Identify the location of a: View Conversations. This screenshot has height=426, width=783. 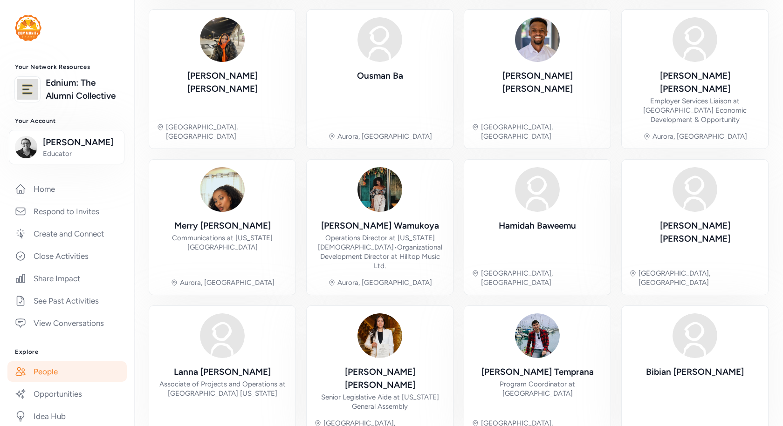
(67, 323).